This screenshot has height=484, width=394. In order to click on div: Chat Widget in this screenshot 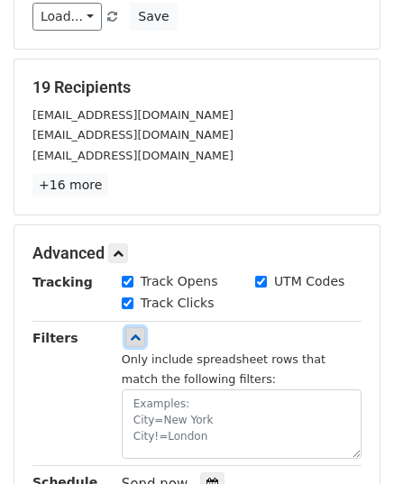, I will do `click(349, 441)`.